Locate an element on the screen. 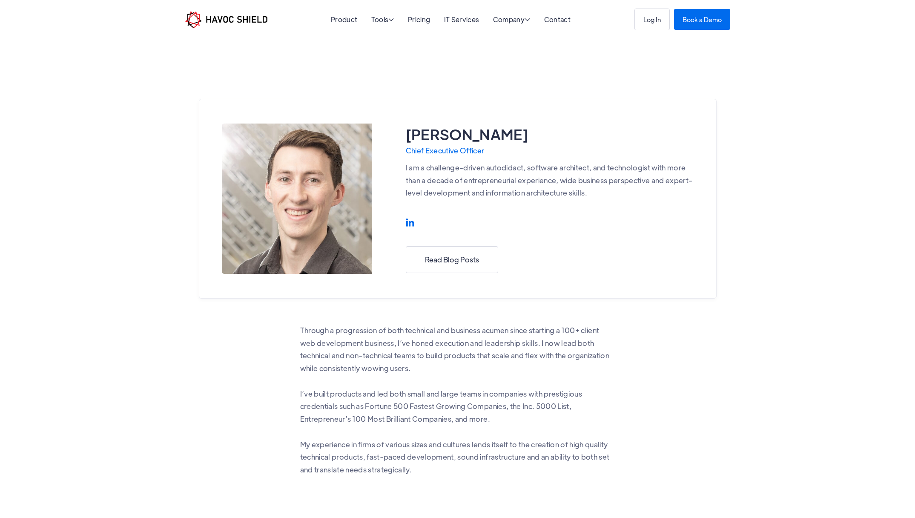 This screenshot has height=518, width=915. img: Havoc Shield logo is located at coordinates (226, 20).